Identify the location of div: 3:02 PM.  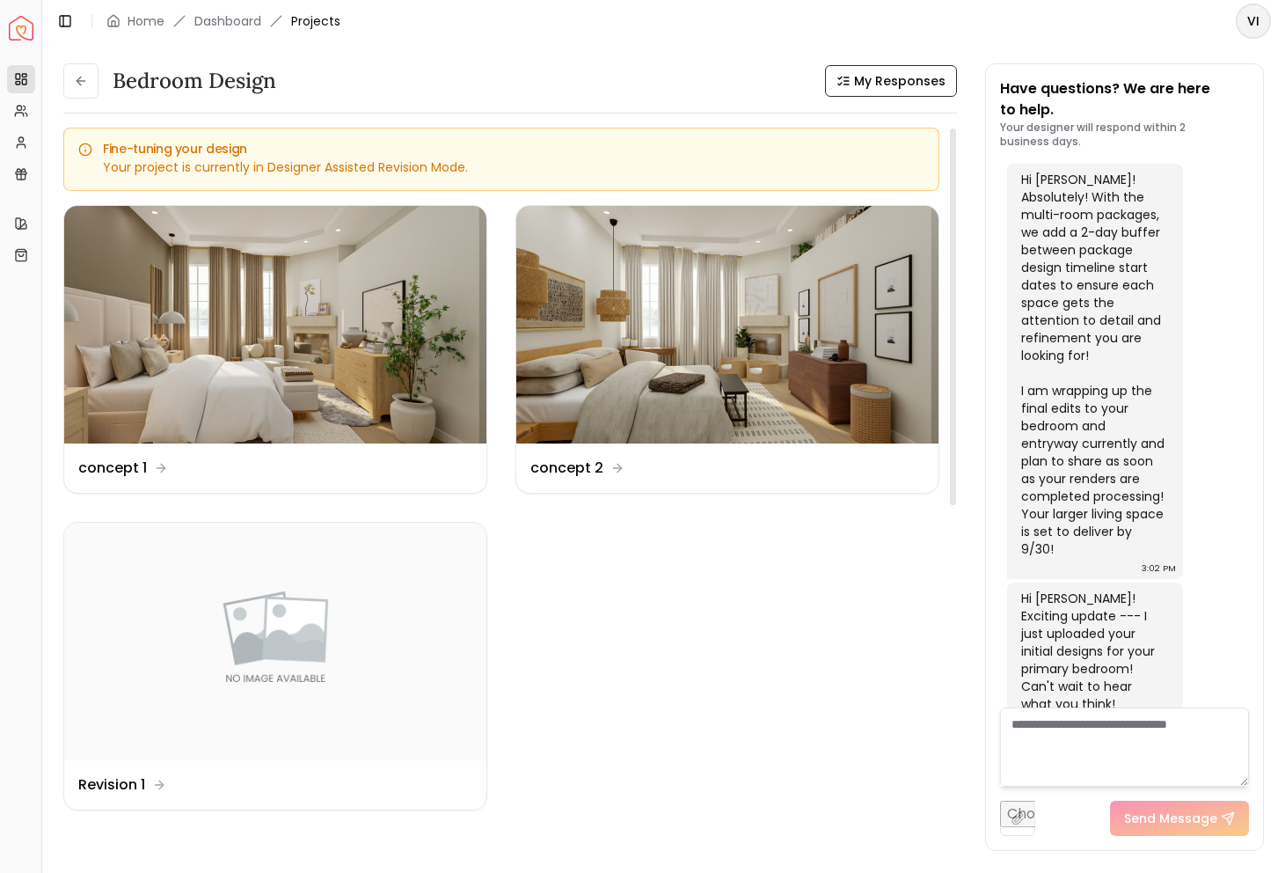
(1159, 568).